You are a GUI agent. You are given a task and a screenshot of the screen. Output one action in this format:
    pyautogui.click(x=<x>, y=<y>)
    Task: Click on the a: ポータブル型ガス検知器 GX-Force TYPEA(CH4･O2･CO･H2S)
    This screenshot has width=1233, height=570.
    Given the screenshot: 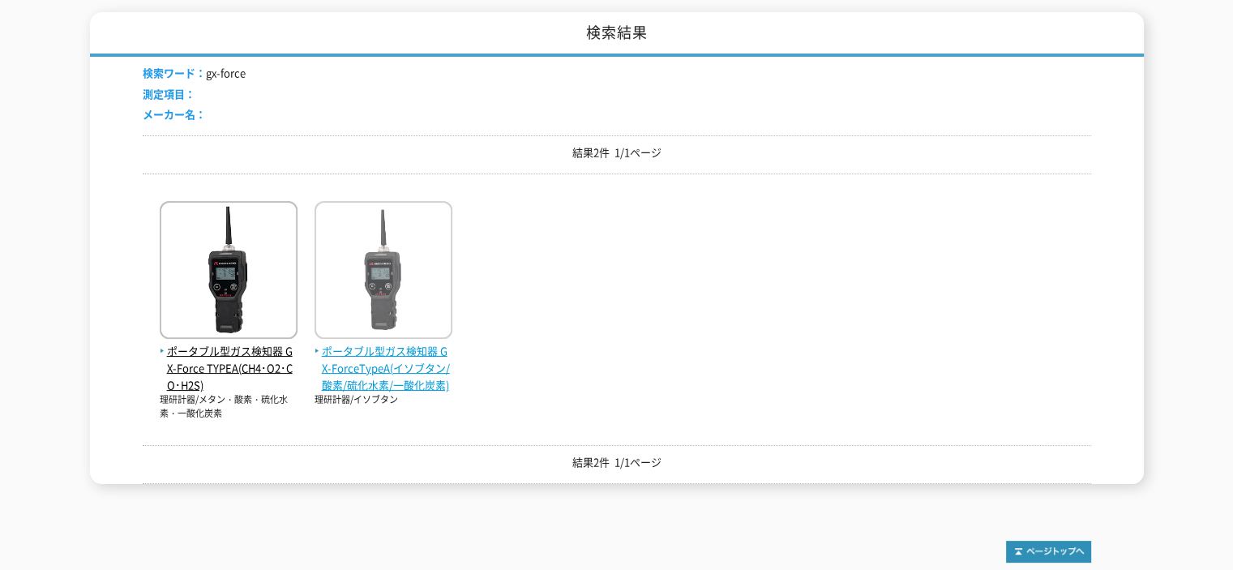 What is the action you would take?
    pyautogui.click(x=229, y=359)
    